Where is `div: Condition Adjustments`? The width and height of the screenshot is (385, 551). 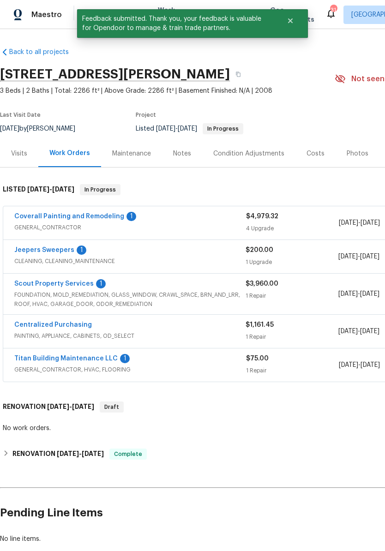
div: Condition Adjustments is located at coordinates (249, 154).